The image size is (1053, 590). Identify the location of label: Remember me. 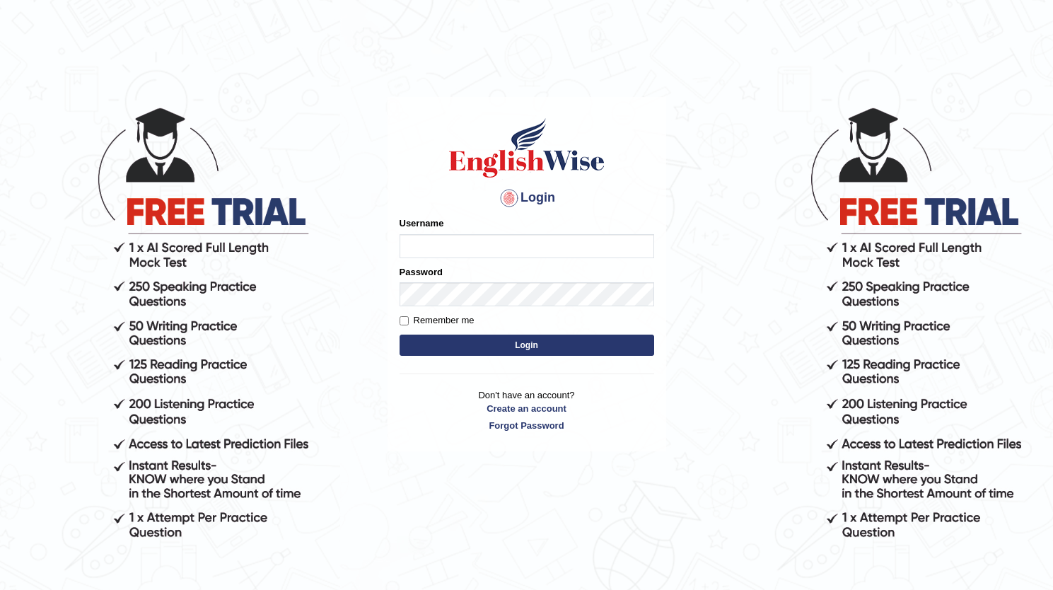
(437, 320).